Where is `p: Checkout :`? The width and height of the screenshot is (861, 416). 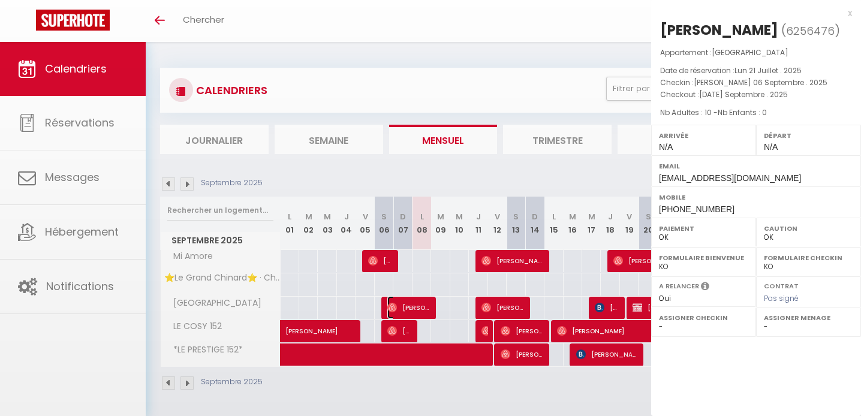 p: Checkout : is located at coordinates (756, 95).